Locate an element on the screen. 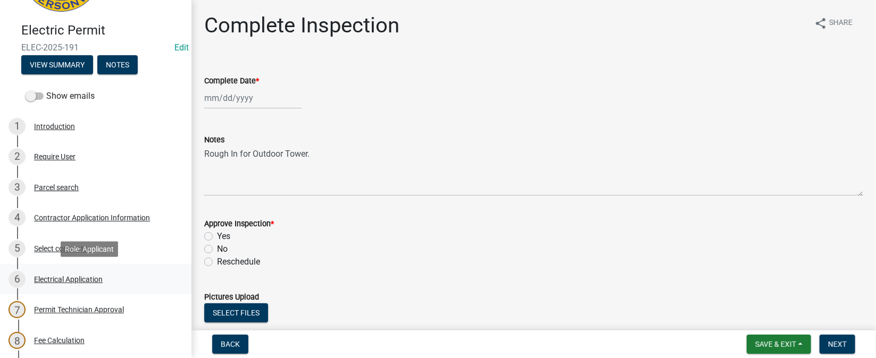 This screenshot has height=358, width=876. span: Back is located at coordinates (230, 345).